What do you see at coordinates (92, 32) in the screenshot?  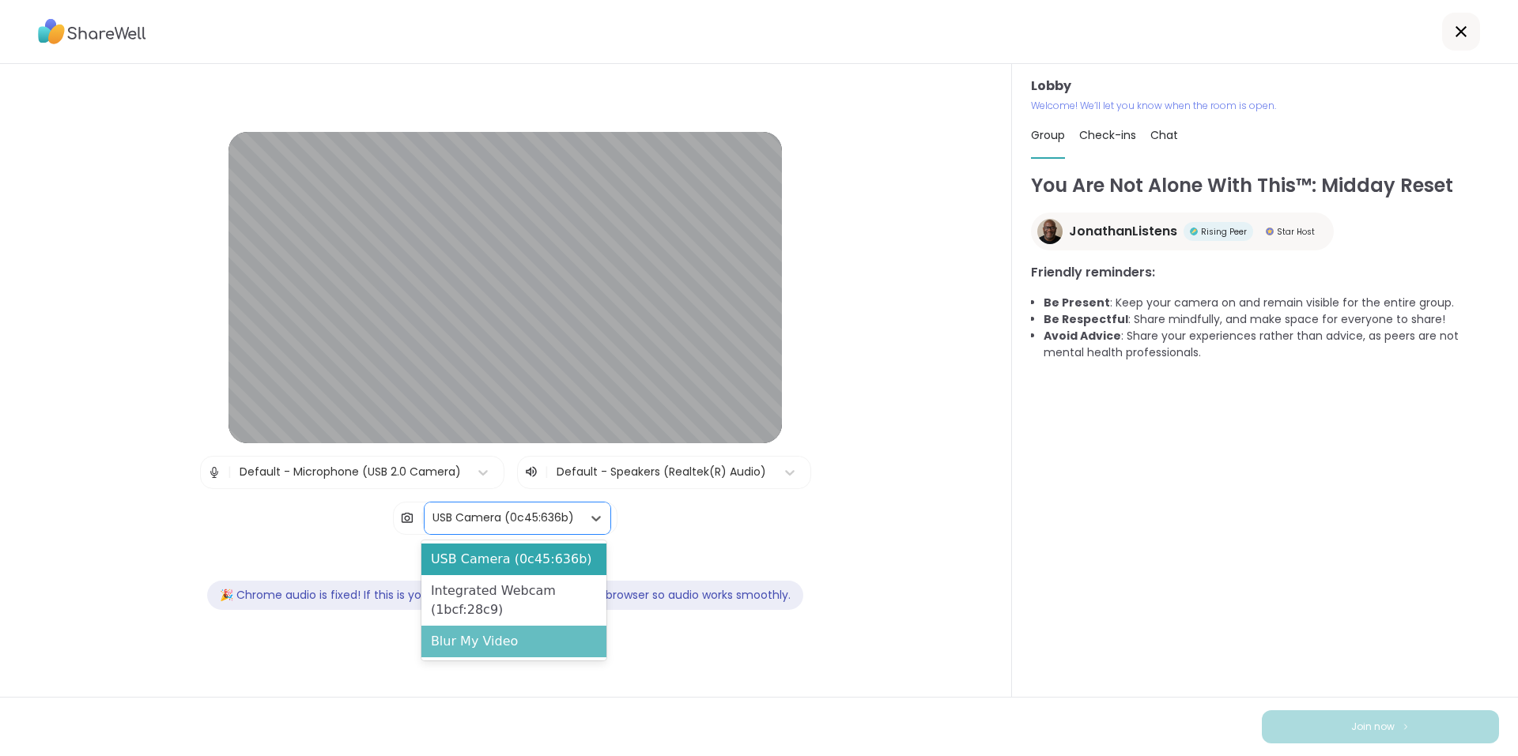 I see `img: ShareWell Logo` at bounding box center [92, 32].